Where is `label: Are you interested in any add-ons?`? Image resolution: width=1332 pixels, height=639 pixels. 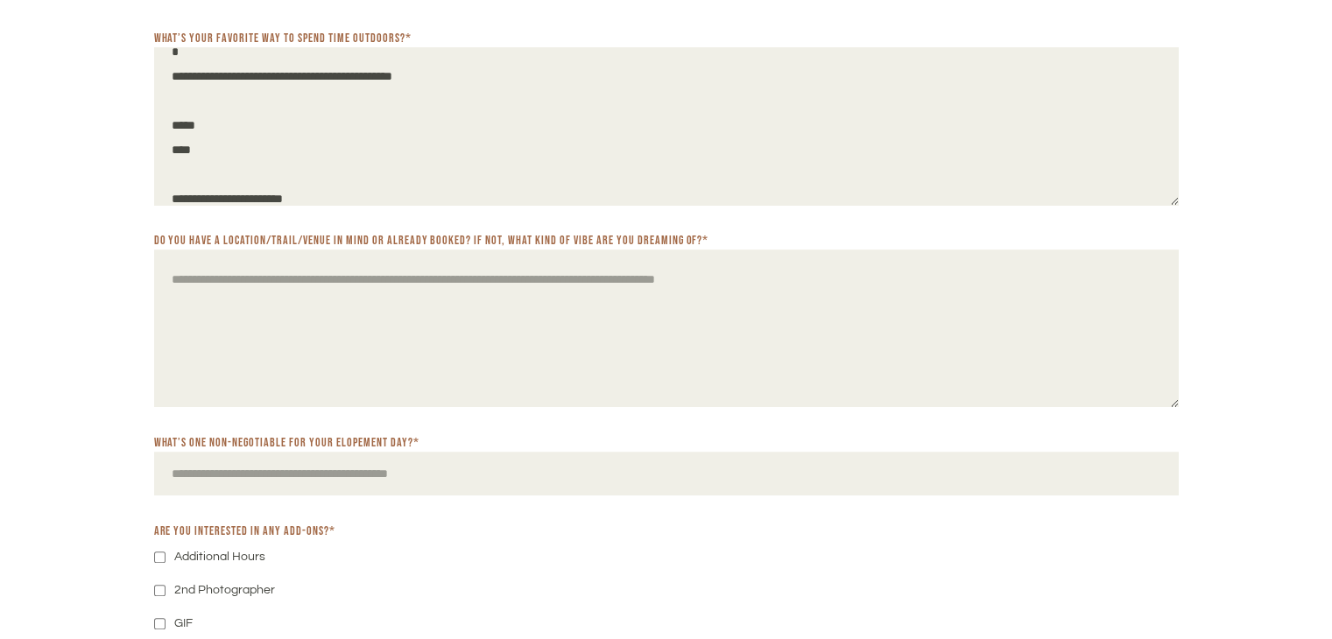
label: Are you interested in any add-ons? is located at coordinates (244, 532).